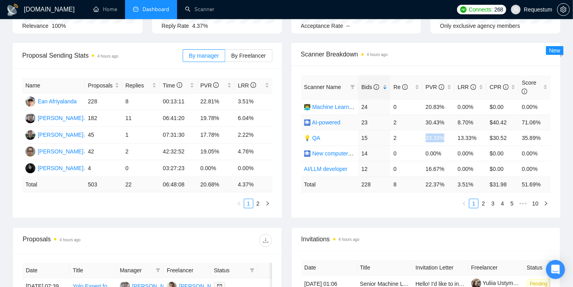 This screenshot has width=573, height=287. Describe the element at coordinates (535, 184) in the screenshot. I see `td: 51.69 %` at that location.